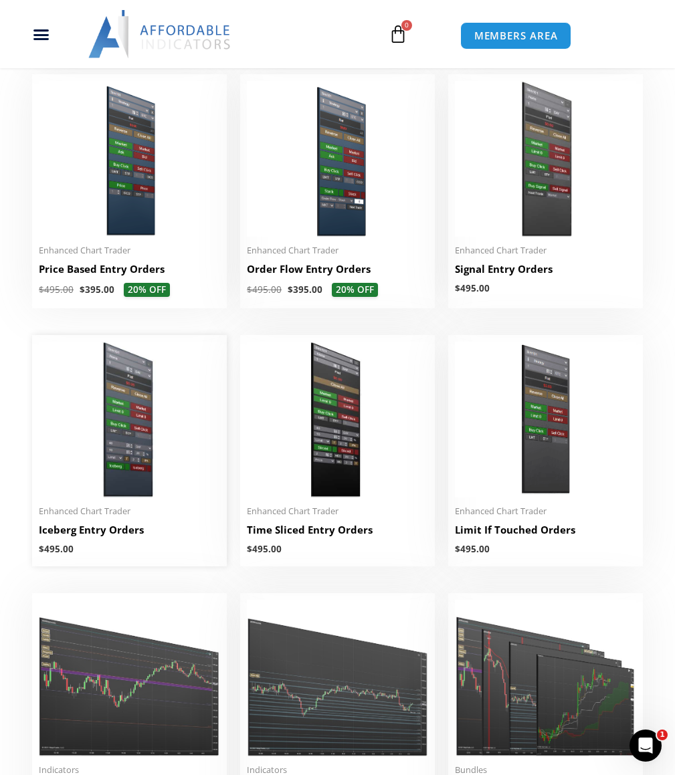 The image size is (675, 775). I want to click on span: MEMBERS AREA, so click(516, 35).